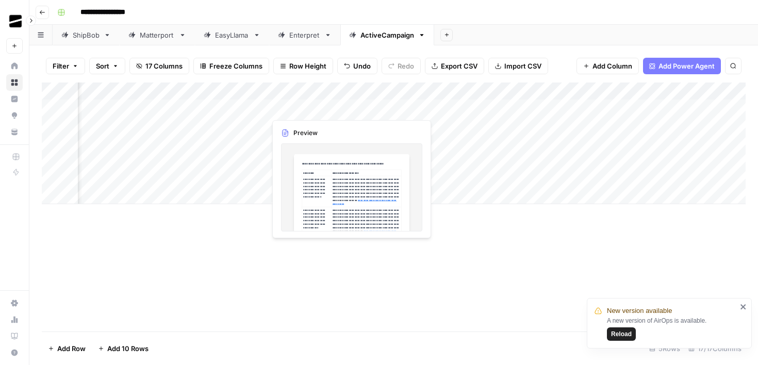 The width and height of the screenshot is (758, 365). Describe the element at coordinates (61, 66) in the screenshot. I see `span: Filter` at that location.